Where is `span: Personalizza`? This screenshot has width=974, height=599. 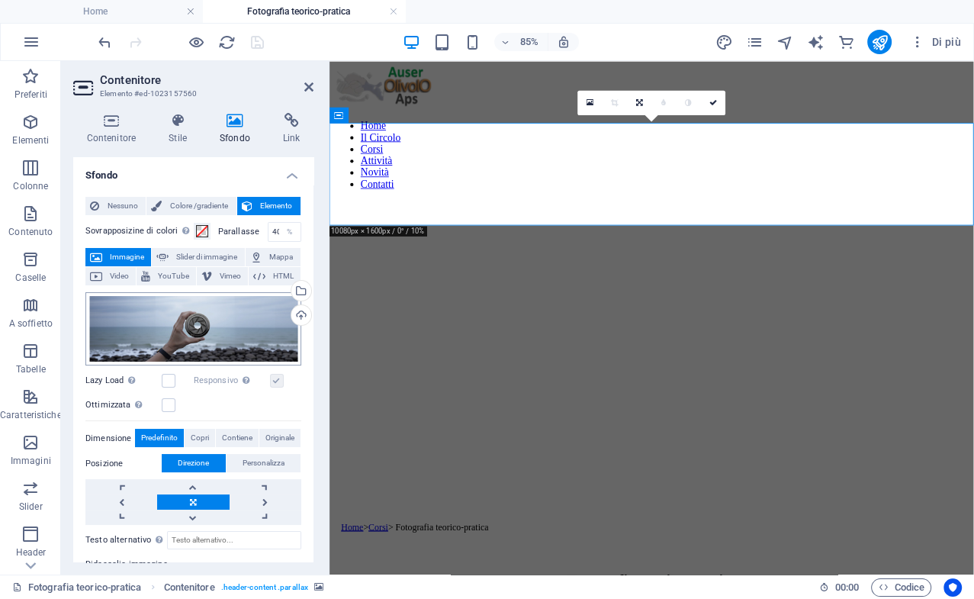 span: Personalizza is located at coordinates (263, 463).